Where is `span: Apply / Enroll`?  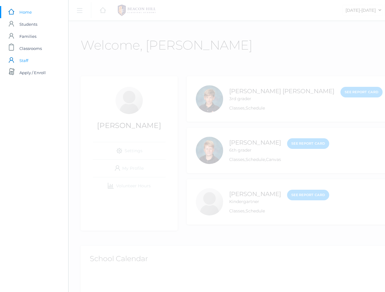
span: Apply / Enroll is located at coordinates (32, 73).